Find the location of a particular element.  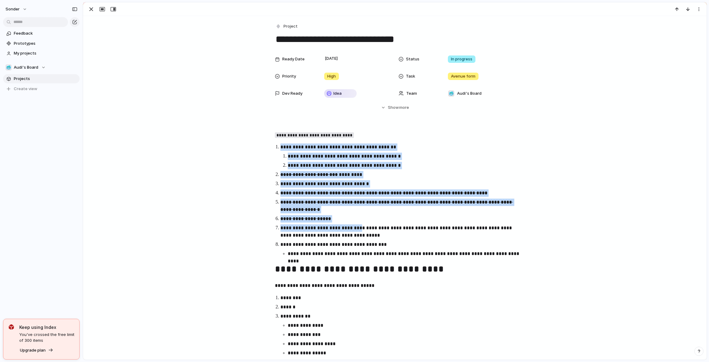

button: Project is located at coordinates (287, 26).